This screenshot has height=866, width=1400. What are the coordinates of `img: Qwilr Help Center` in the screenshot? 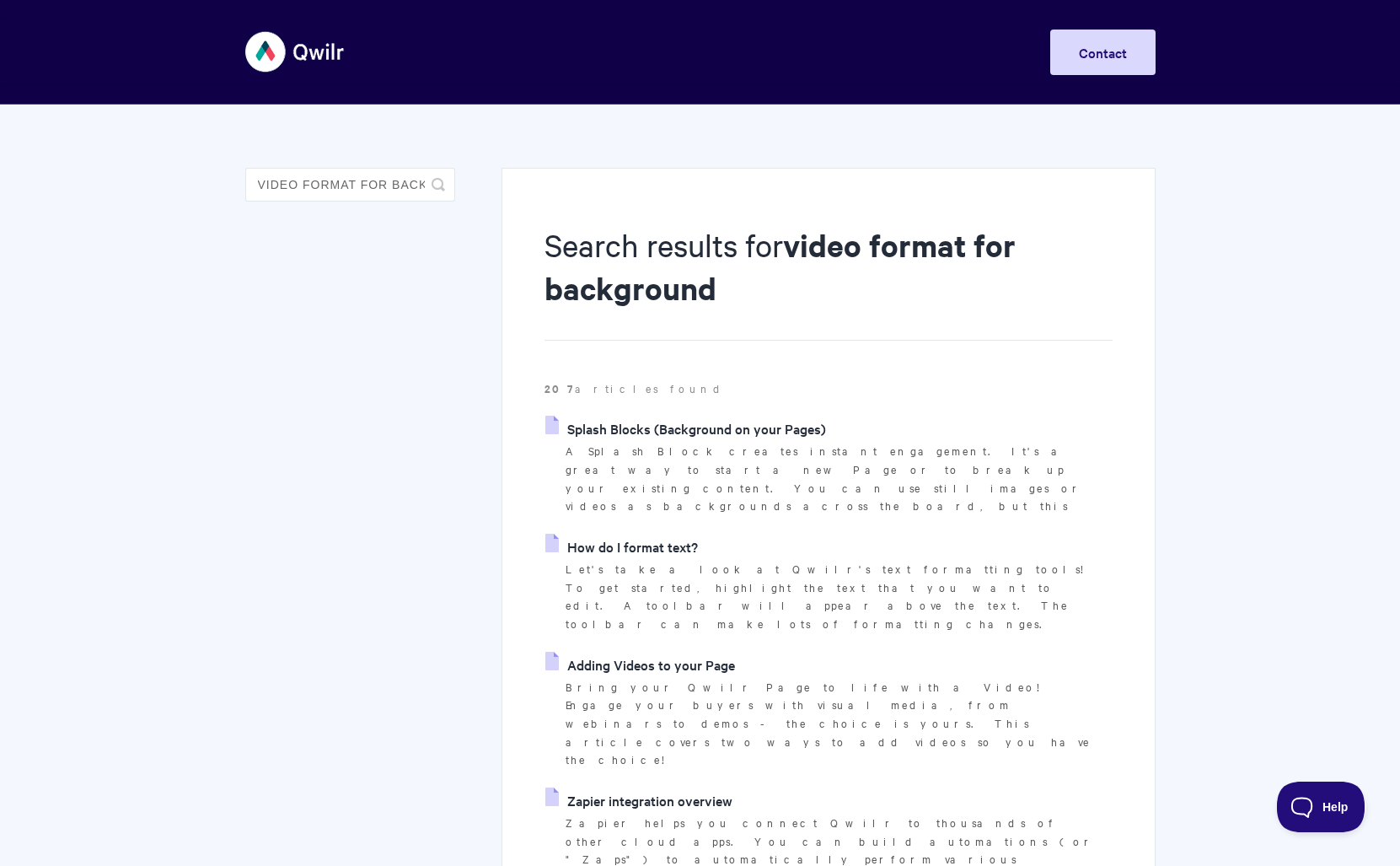 It's located at (295, 52).